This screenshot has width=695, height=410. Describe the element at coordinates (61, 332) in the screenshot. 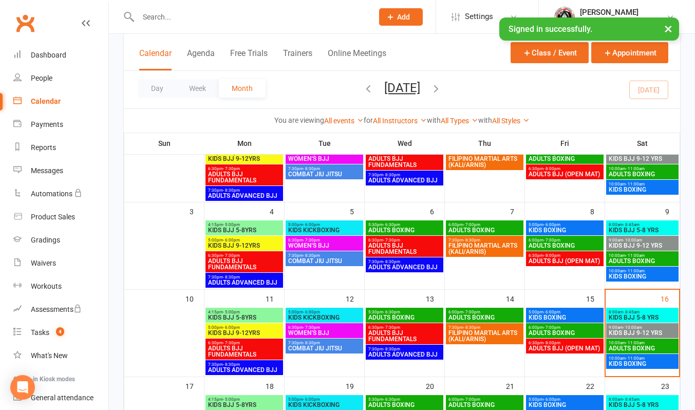

I see `a: Tasks 4` at that location.